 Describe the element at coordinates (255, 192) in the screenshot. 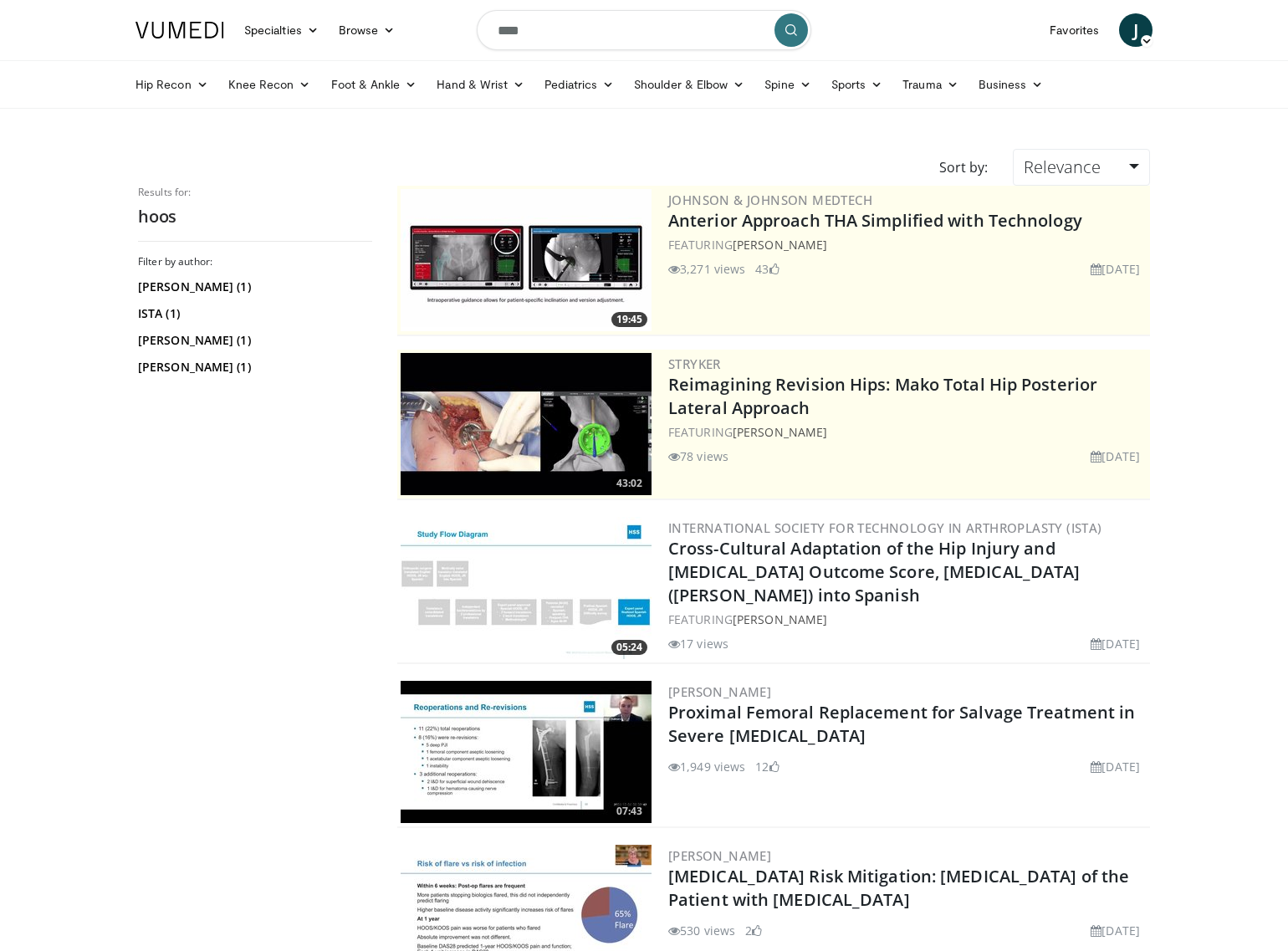

I see `p: Results for:` at that location.